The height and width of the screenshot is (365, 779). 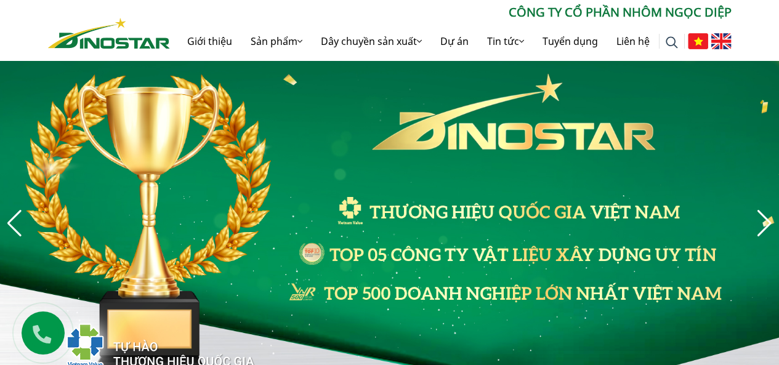 I want to click on img: English, so click(x=721, y=41).